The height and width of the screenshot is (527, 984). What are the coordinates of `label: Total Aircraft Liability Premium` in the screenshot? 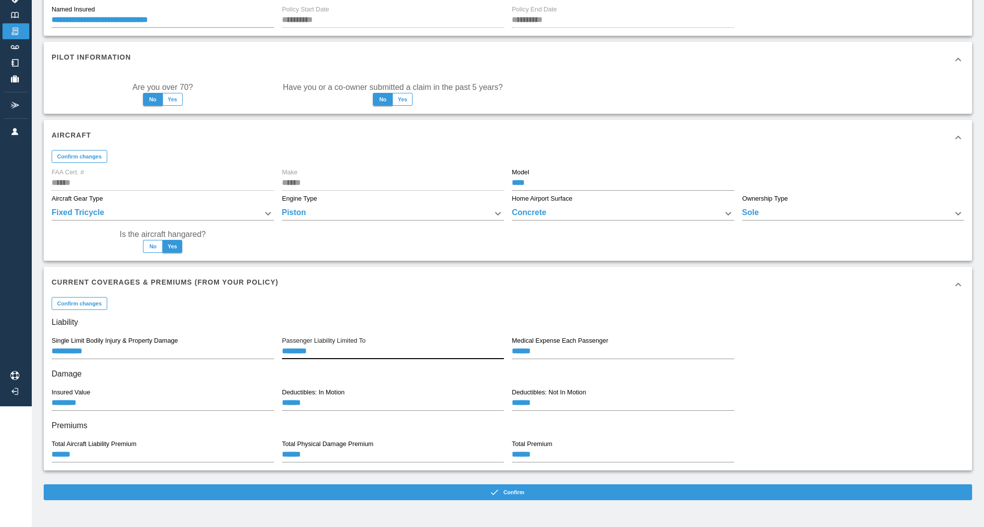 It's located at (94, 444).